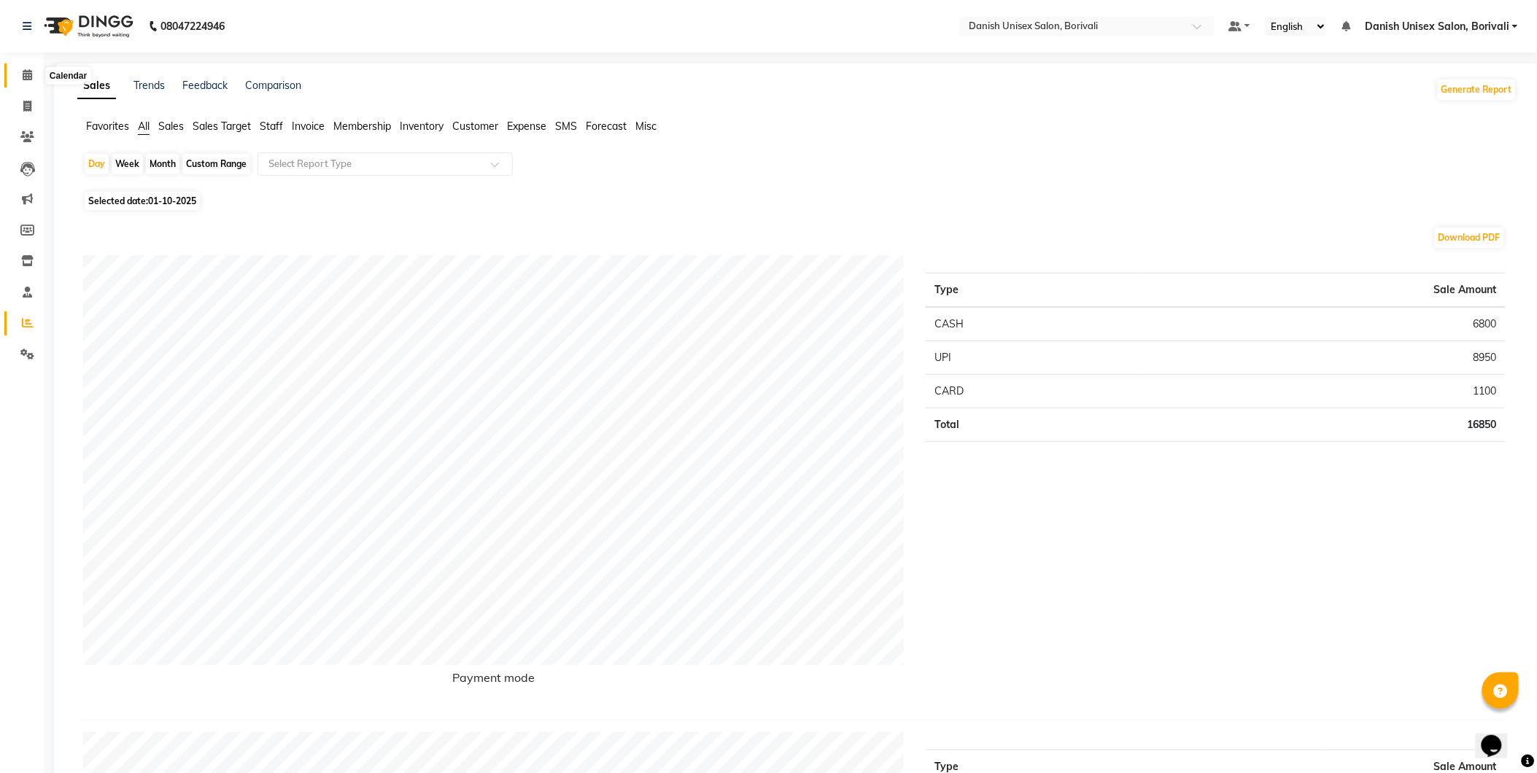 This screenshot has width=1537, height=773. Describe the element at coordinates (273, 85) in the screenshot. I see `a: Comparison` at that location.